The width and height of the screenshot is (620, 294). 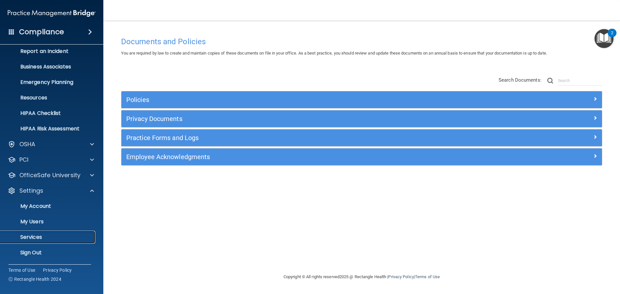 What do you see at coordinates (24, 160) in the screenshot?
I see `p: PCI` at bounding box center [24, 160].